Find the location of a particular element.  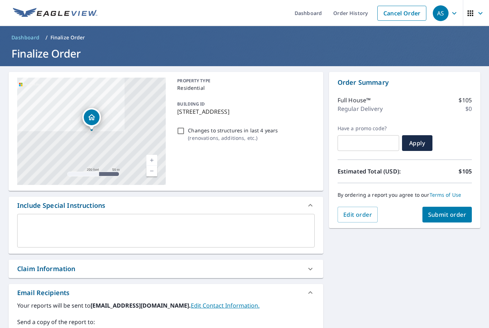

a: Current Level 17, Zoom In is located at coordinates (152, 160).